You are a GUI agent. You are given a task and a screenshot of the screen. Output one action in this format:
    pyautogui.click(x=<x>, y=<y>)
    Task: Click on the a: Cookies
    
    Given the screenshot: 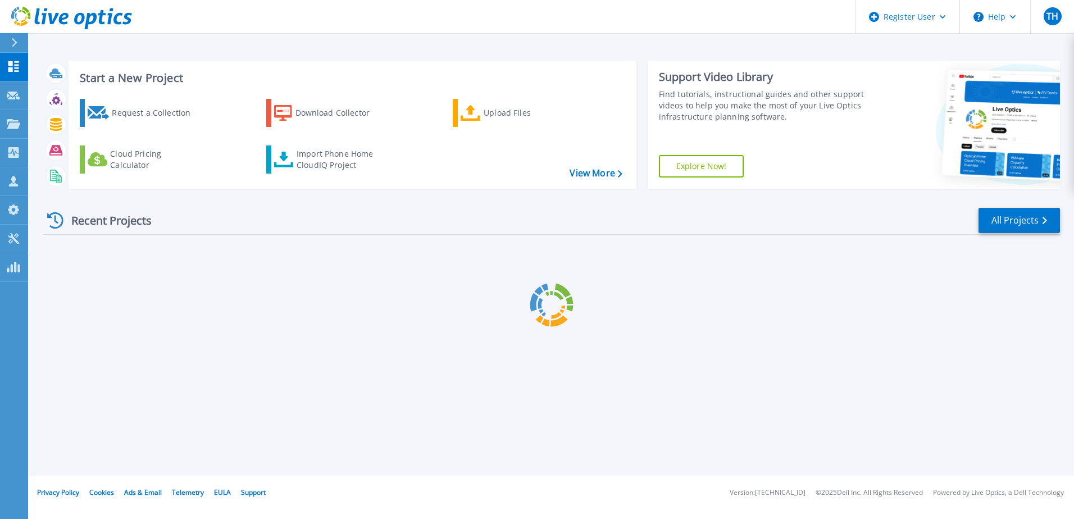 What is the action you would take?
    pyautogui.click(x=102, y=492)
    